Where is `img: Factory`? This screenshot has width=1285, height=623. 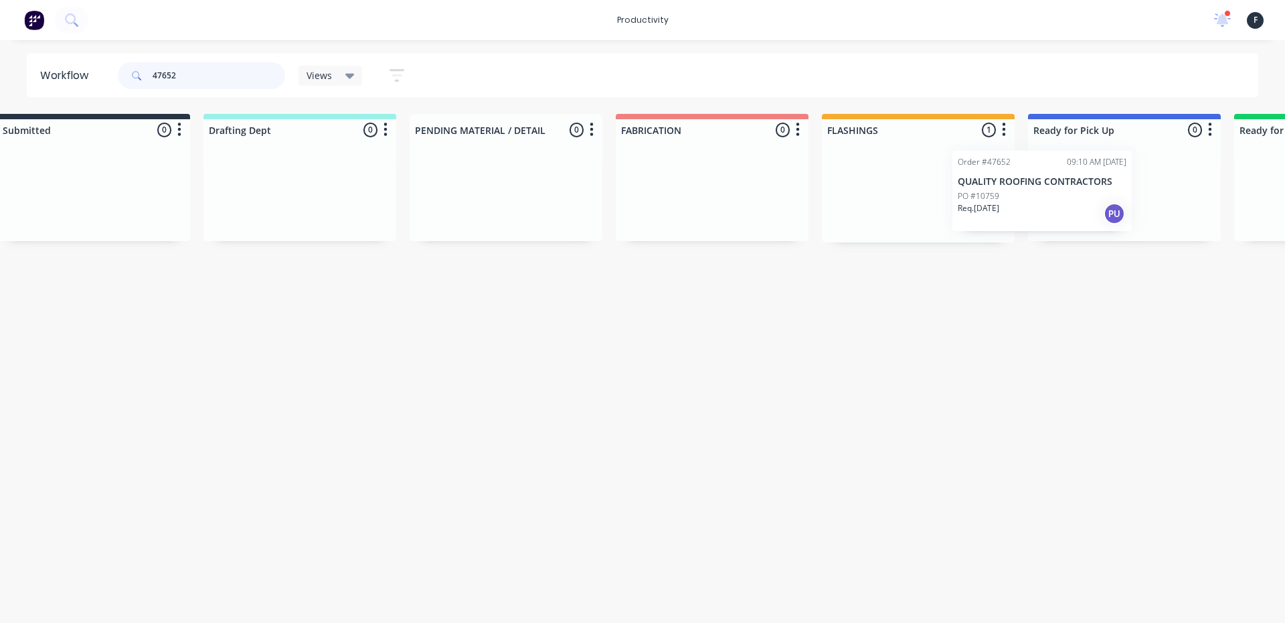 img: Factory is located at coordinates (34, 20).